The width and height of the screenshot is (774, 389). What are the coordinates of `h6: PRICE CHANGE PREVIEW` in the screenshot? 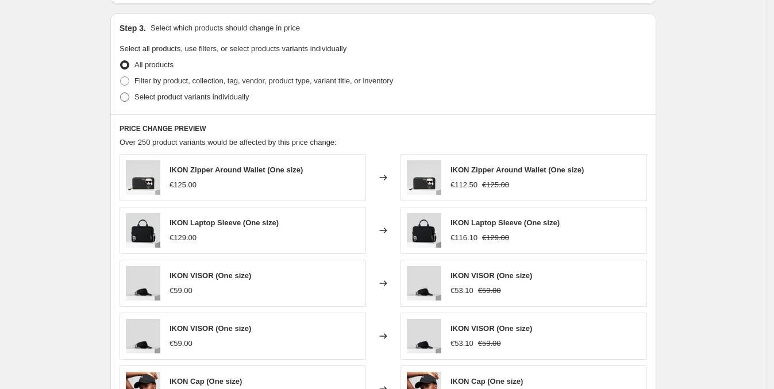 It's located at (383, 129).